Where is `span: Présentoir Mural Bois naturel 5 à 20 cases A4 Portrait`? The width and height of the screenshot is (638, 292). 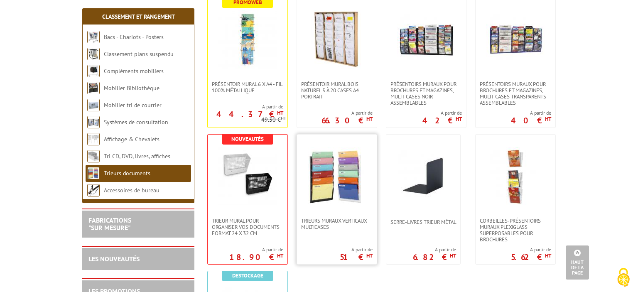 span: Présentoir Mural Bois naturel 5 à 20 cases A4 Portrait is located at coordinates (337, 90).